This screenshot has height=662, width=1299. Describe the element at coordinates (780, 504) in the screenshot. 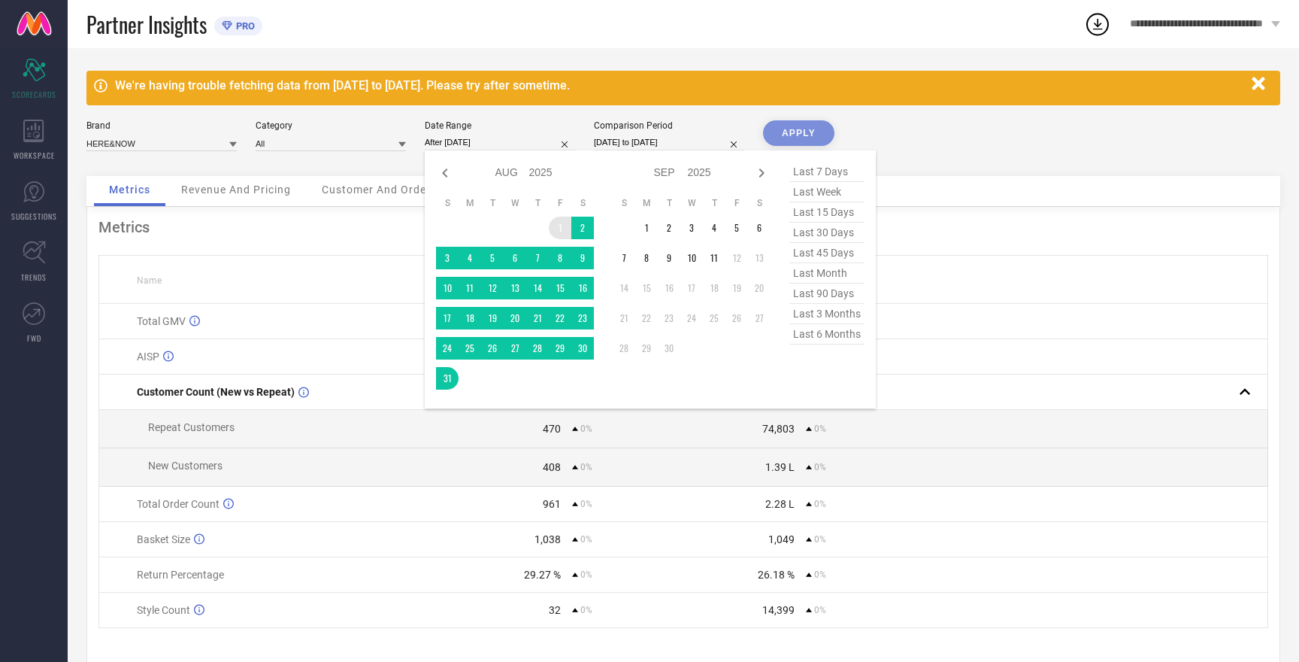

I see `div: 2.28 L` at that location.